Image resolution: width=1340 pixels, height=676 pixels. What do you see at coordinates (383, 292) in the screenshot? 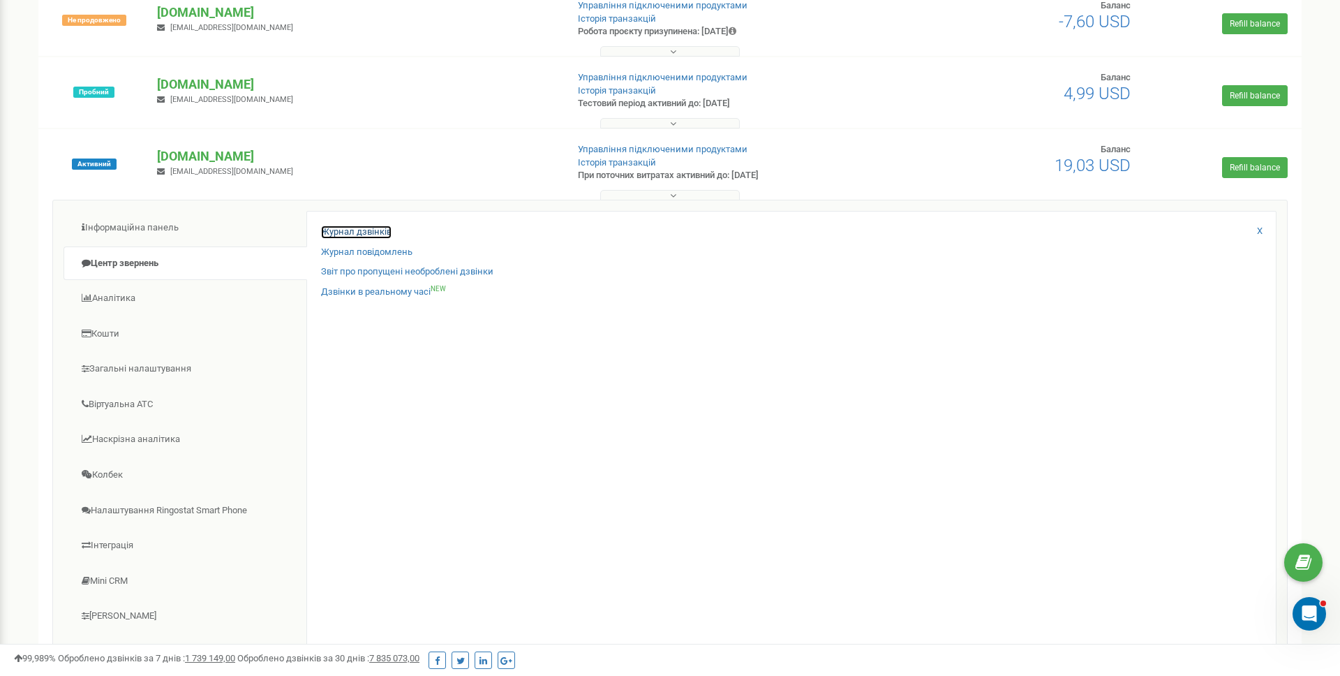
I see `a: Дзвінки в реальному часіNEW` at bounding box center [383, 292].